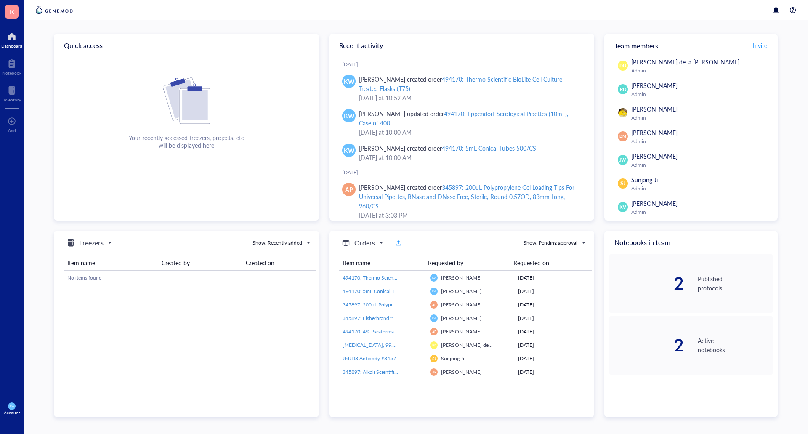 Image resolution: width=808 pixels, height=434 pixels. I want to click on span: 494170: 4% Paraformaldehyde in PBS 1 L, so click(389, 331).